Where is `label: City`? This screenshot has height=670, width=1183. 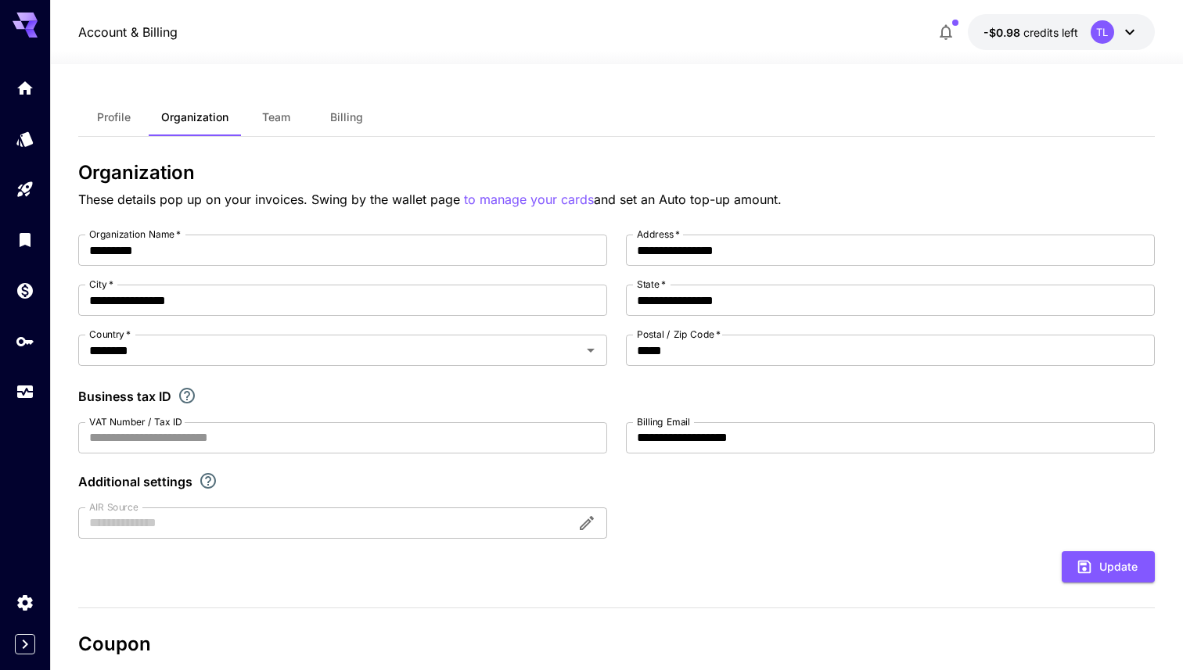
label: City is located at coordinates (101, 284).